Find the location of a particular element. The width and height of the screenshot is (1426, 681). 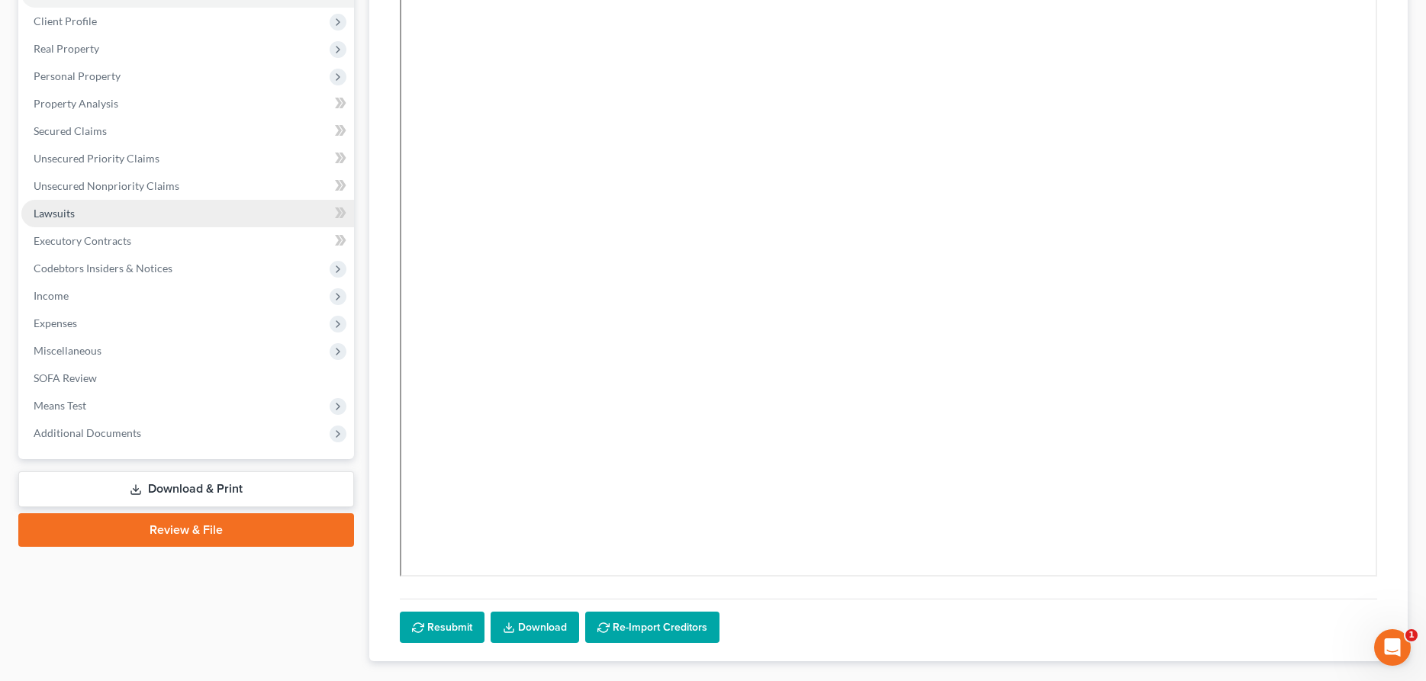

span: Miscellaneous is located at coordinates (67, 350).